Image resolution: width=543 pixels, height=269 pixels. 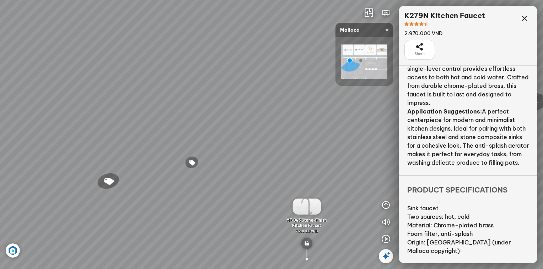 I want to click on li: Sink faucet, so click(x=468, y=208).